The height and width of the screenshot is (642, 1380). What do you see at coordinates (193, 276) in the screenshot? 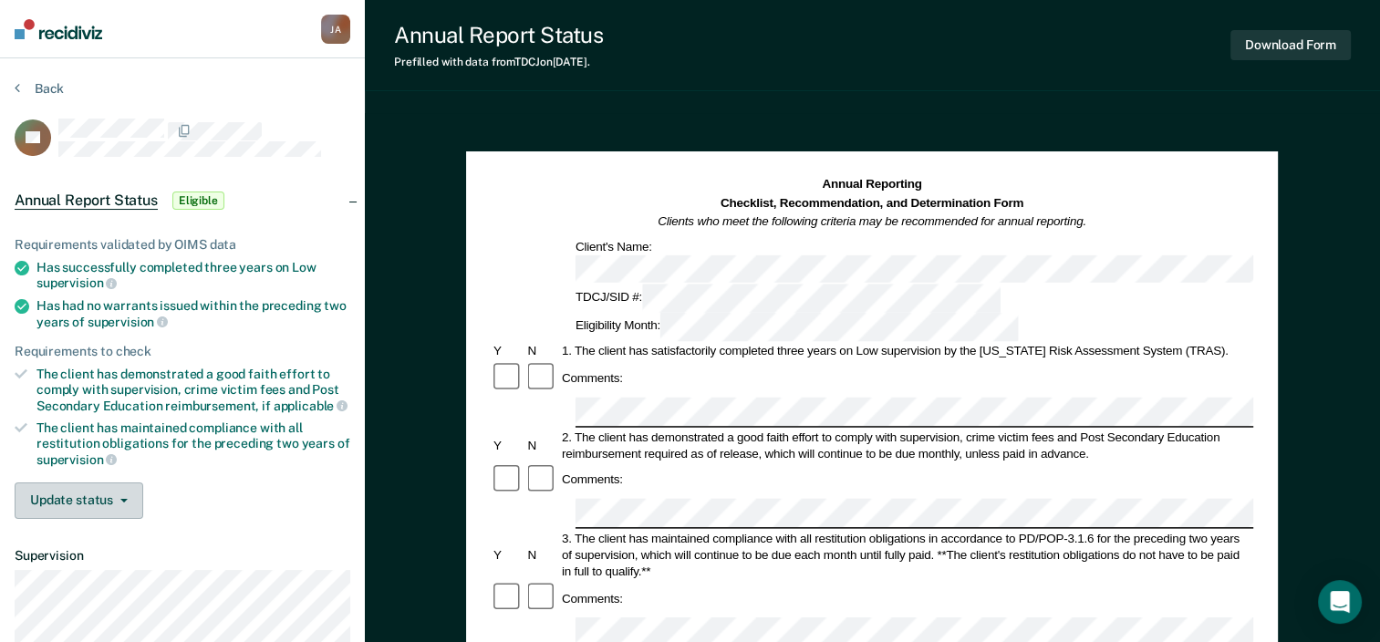
I see `div: Has successfully completed three years on Low` at bounding box center [193, 276].